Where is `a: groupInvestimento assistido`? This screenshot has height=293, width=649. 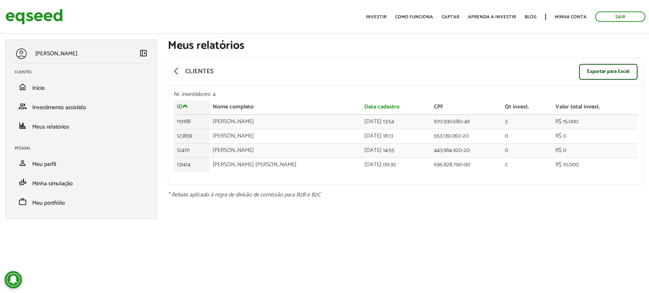 a: groupInvestimento assistido is located at coordinates (81, 106).